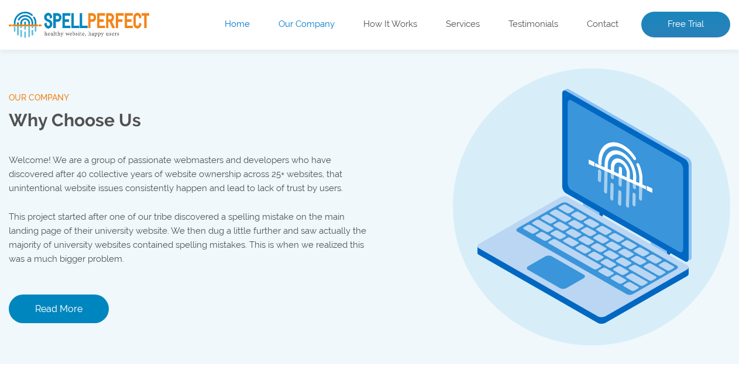 Image resolution: width=739 pixels, height=374 pixels. I want to click on a: How It Works, so click(390, 25).